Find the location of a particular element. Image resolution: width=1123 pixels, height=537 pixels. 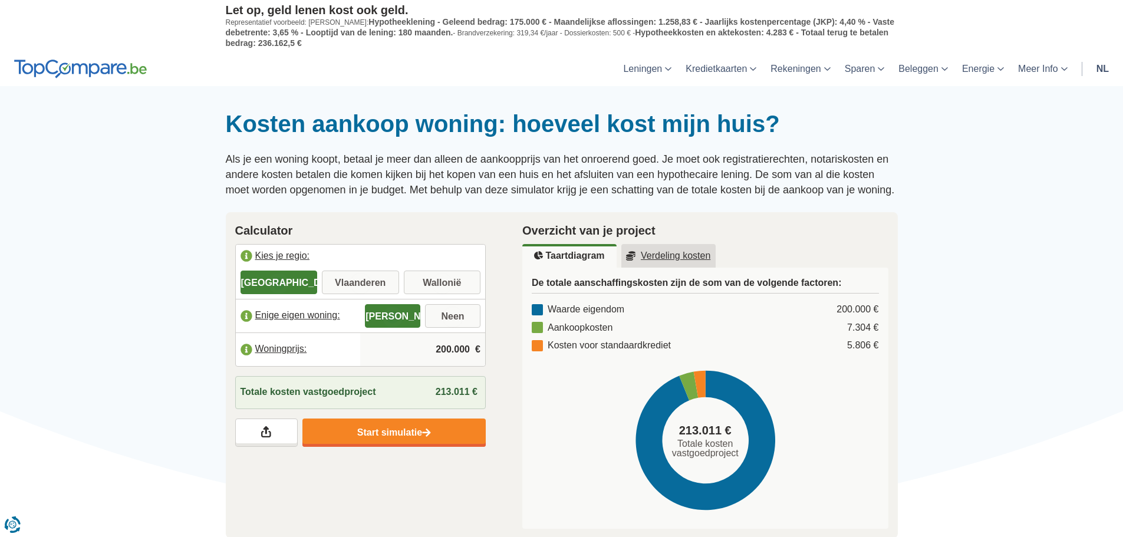

label: Neen is located at coordinates (453, 316).